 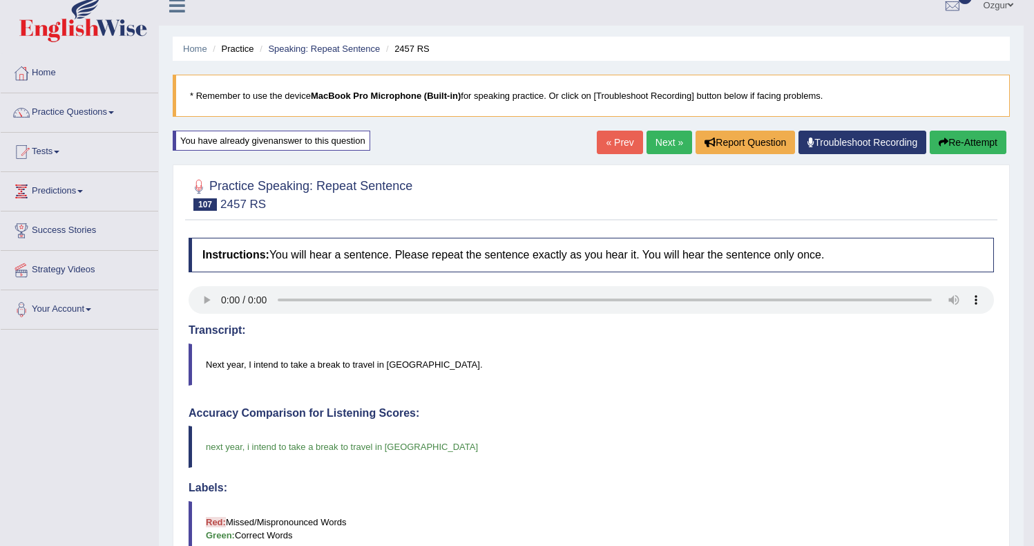 What do you see at coordinates (300, 193) in the screenshot?
I see `h2: Practice Speaking: Repeat Sentence` at bounding box center [300, 193].